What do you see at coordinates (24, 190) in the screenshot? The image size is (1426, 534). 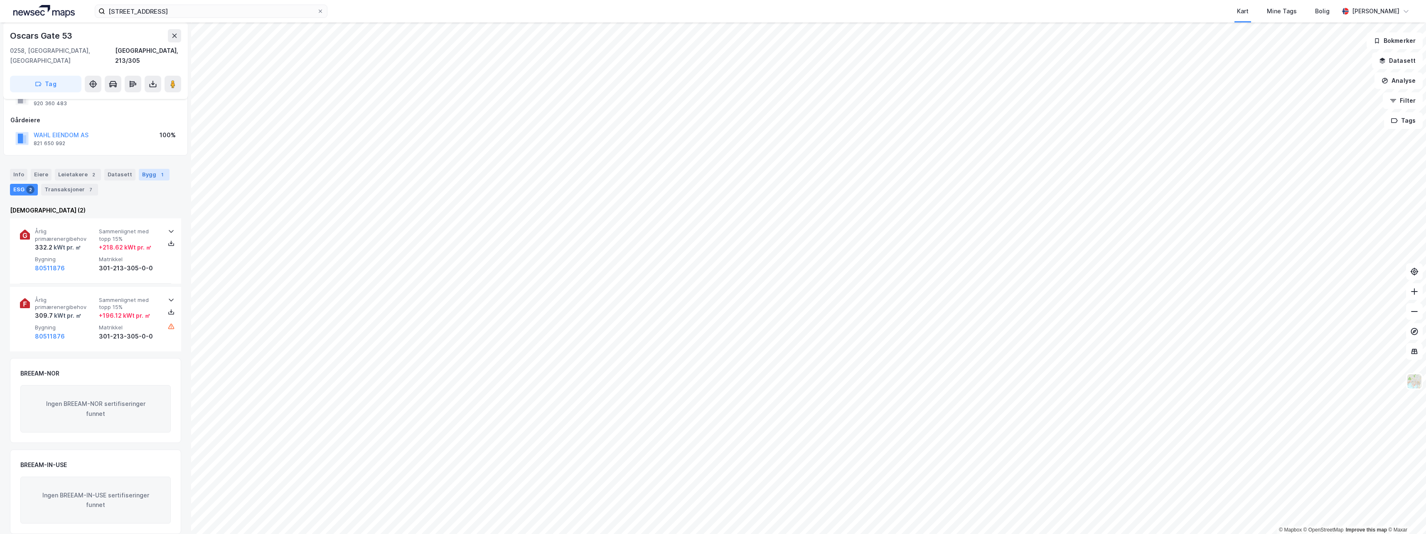 I see `div: ESG` at bounding box center [24, 190].